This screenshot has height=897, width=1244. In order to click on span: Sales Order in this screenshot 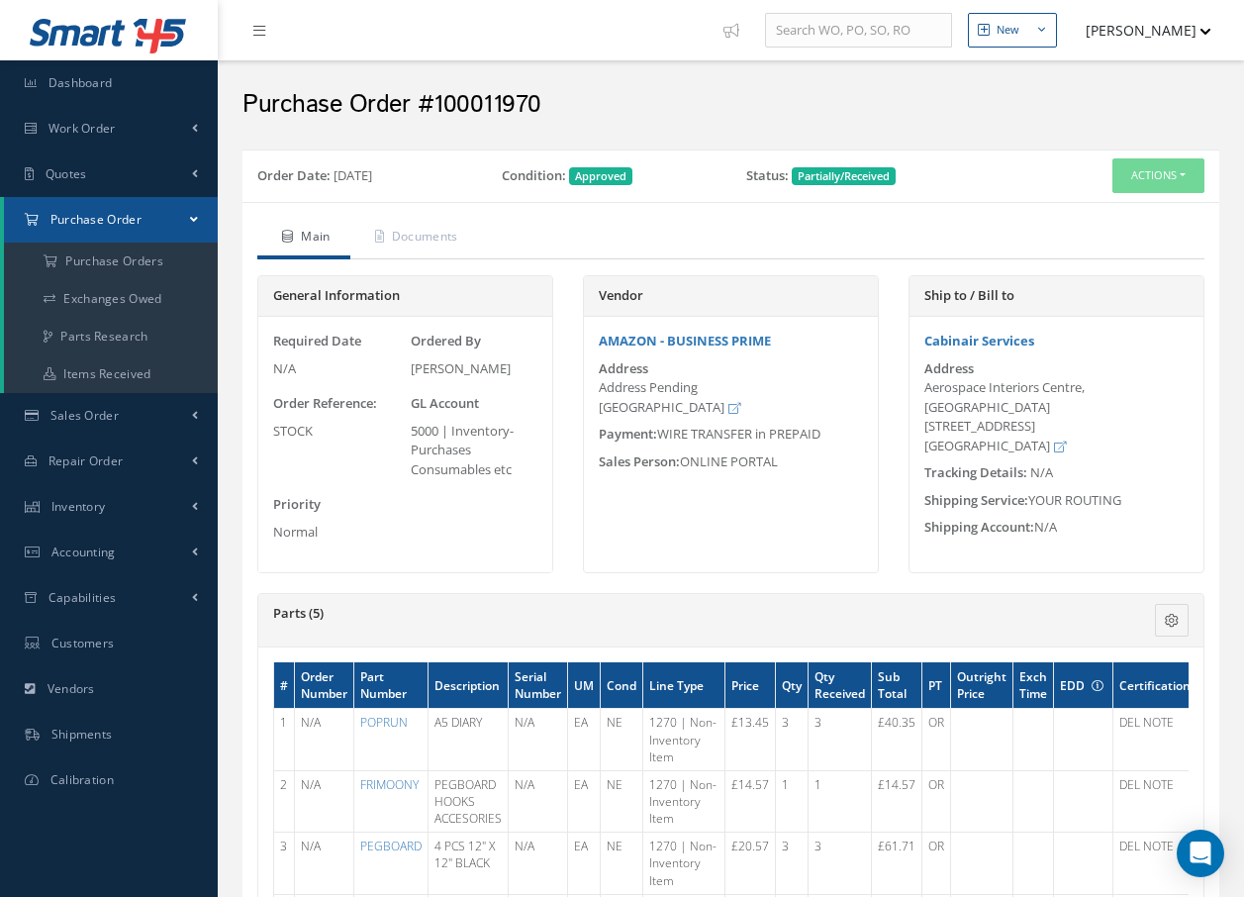, I will do `click(84, 415)`.